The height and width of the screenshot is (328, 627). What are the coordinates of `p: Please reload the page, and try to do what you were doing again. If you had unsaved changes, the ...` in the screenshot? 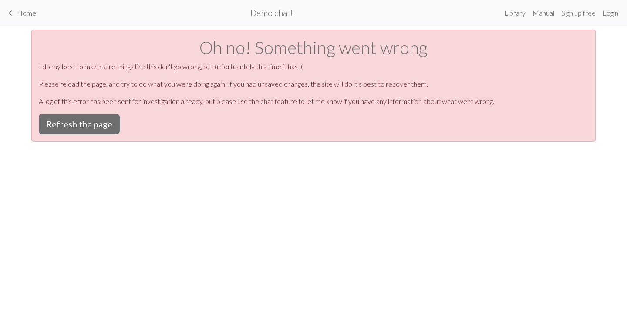 It's located at (313, 84).